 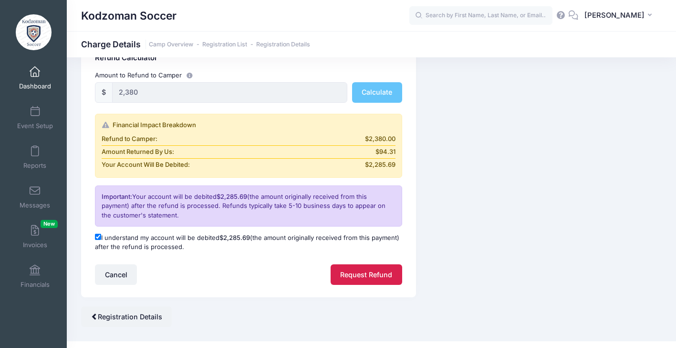 What do you see at coordinates (481, 16) in the screenshot?
I see `input: Search by First Name, Last Name, or Email...` at bounding box center [481, 16].